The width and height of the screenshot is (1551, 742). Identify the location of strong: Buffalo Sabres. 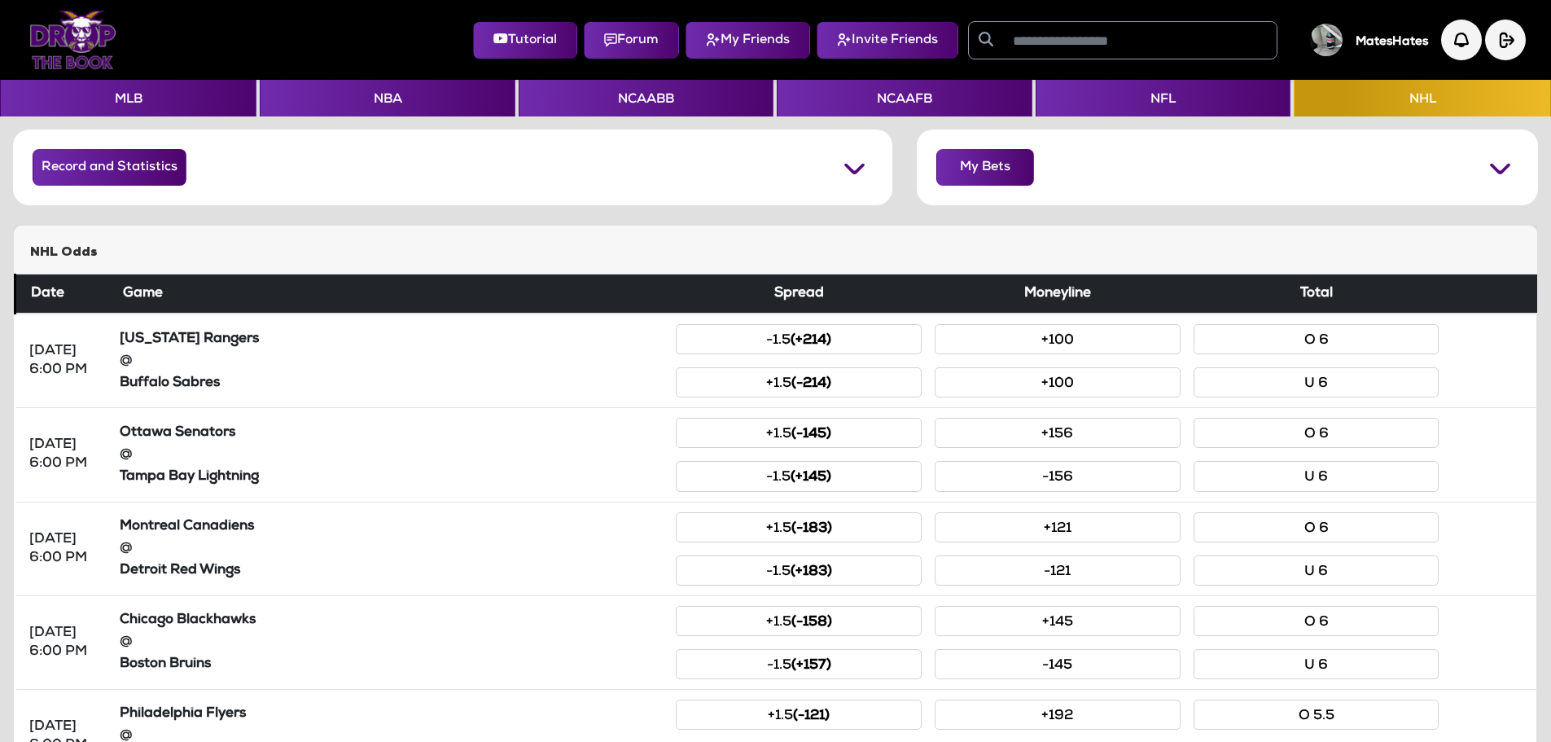
(169, 383).